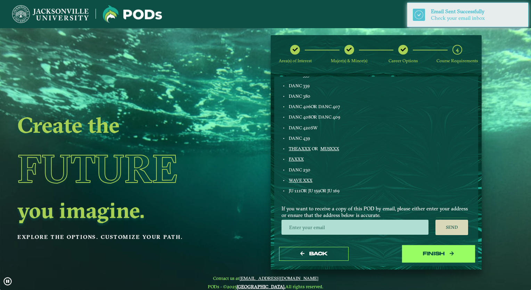 This screenshot has height=290, width=531. What do you see at coordinates (376, 212) in the screenshot?
I see `span: If you want to receive a copy of this POD by email, please either enter your address or ensure th...` at bounding box center [376, 212].